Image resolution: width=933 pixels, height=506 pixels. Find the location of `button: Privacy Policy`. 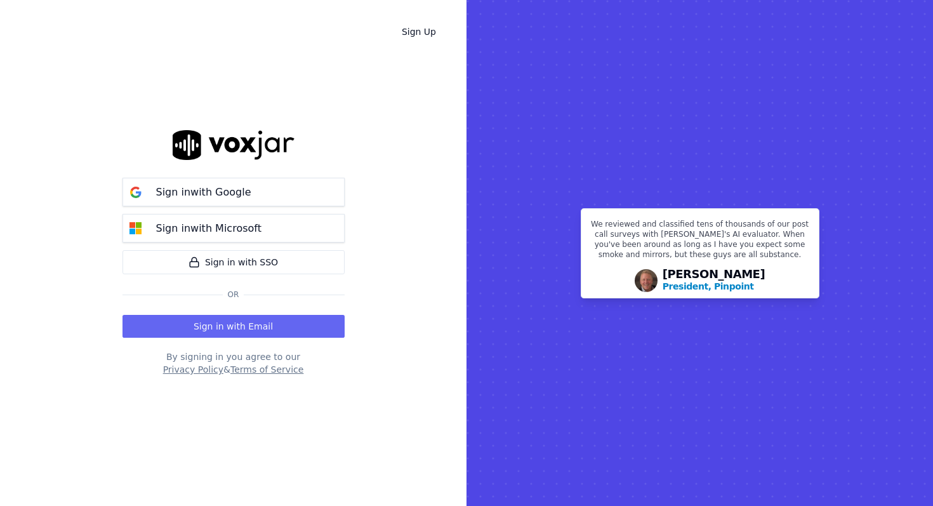

button: Privacy Policy is located at coordinates (193, 370).